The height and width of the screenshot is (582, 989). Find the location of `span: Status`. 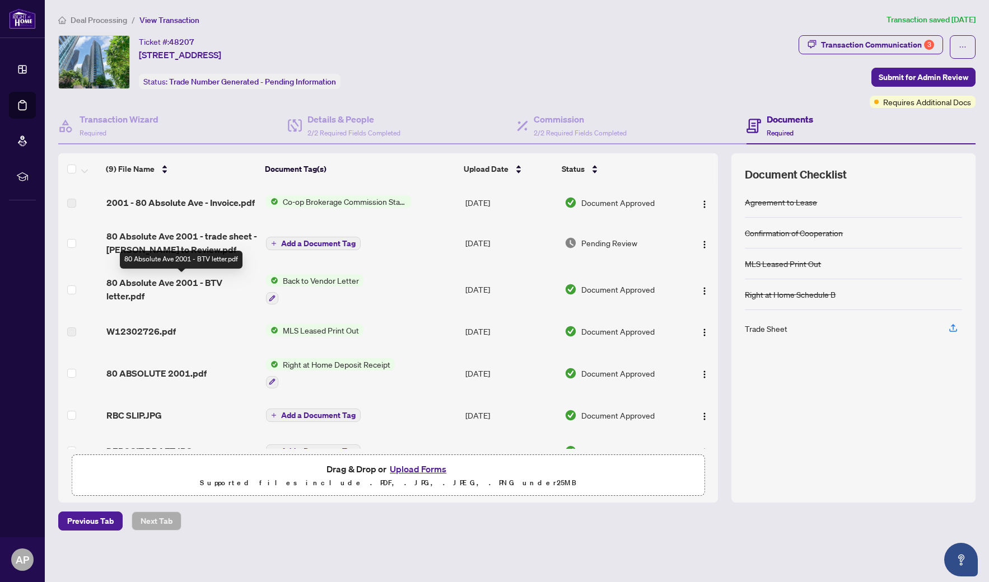

span: Status is located at coordinates (573, 169).